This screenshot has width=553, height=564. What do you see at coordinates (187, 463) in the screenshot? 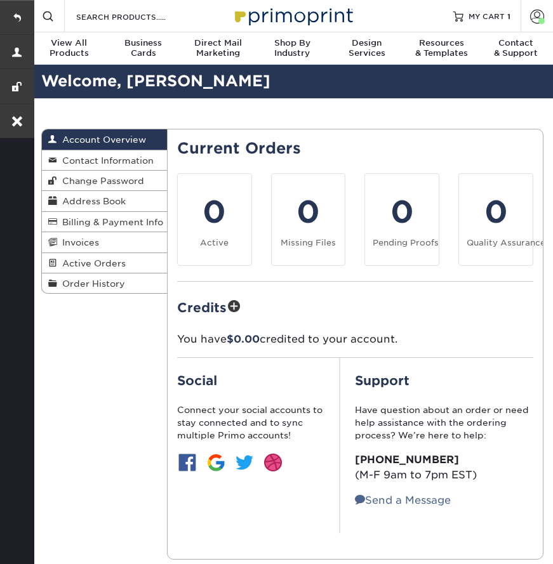
I see `img: btn-facebook.jpg` at bounding box center [187, 463].